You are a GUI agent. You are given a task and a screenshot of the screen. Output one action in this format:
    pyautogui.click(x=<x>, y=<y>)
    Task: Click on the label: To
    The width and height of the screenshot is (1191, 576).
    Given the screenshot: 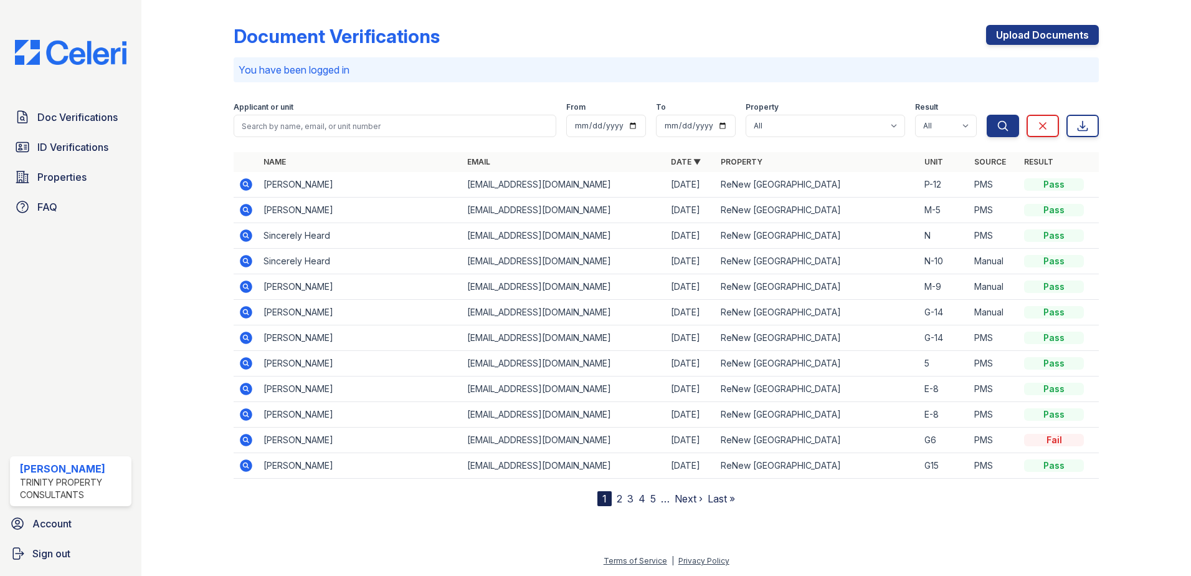 What is the action you would take?
    pyautogui.click(x=661, y=107)
    